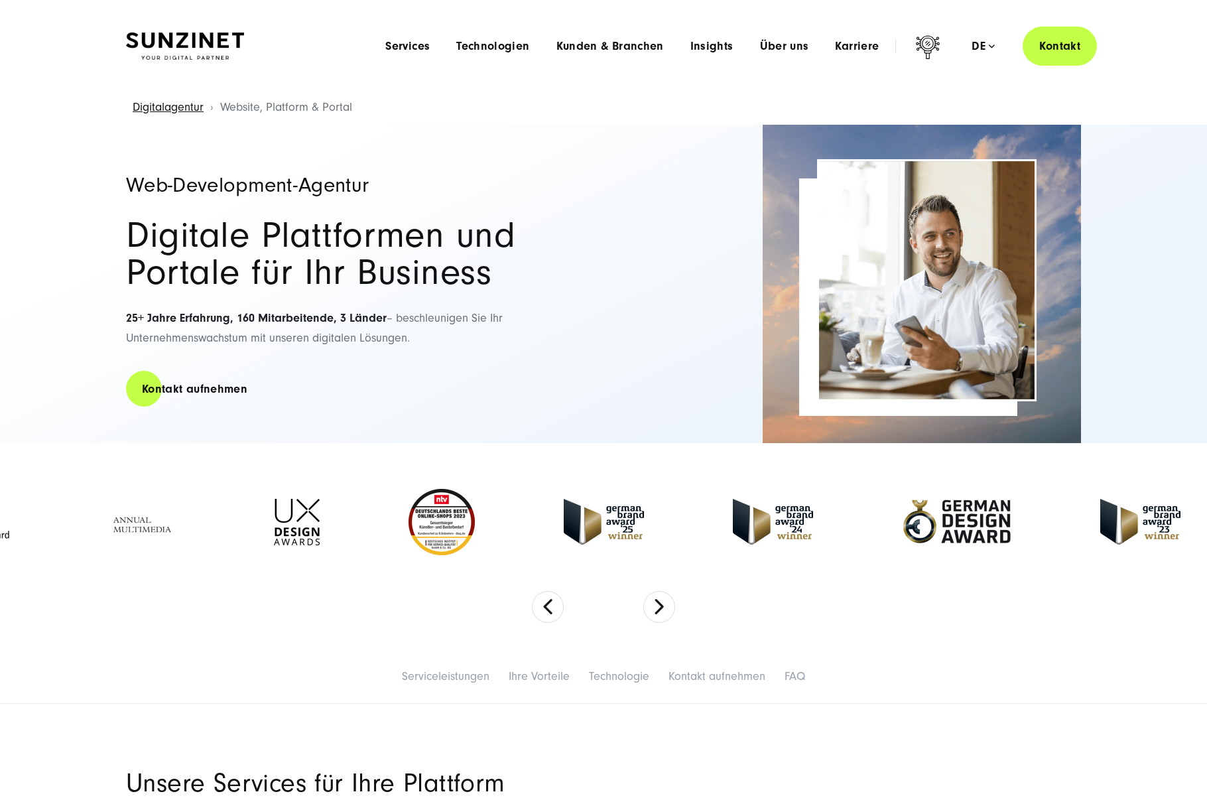  I want to click on h2: Digitale Plattformen und Portale für Ihr Business, so click(358, 254).